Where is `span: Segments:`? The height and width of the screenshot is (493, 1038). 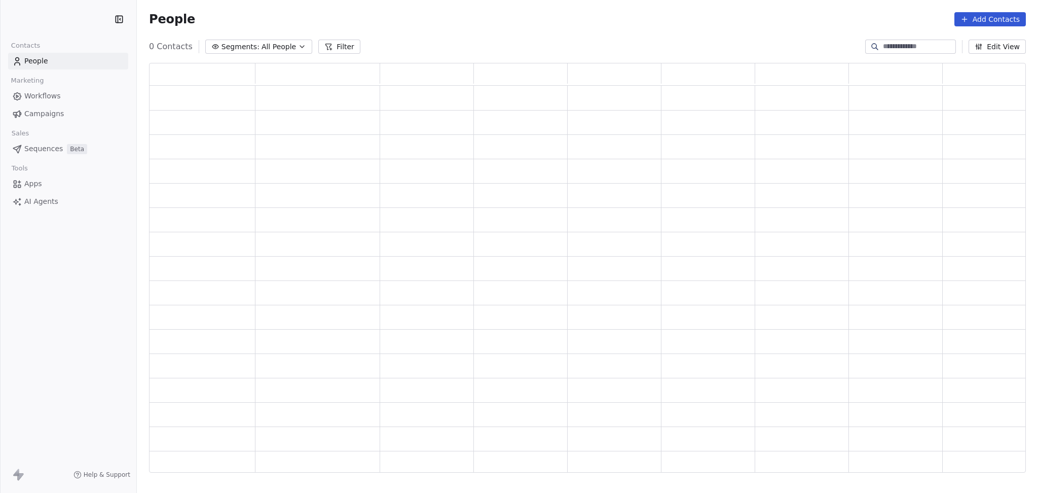
span: Segments: is located at coordinates (240, 47).